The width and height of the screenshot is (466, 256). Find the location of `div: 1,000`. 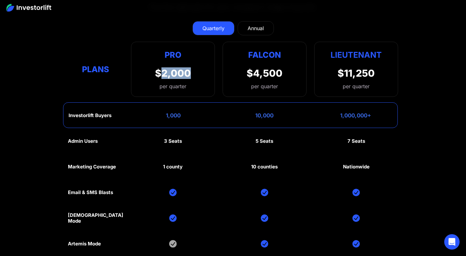

div: 1,000 is located at coordinates (173, 115).